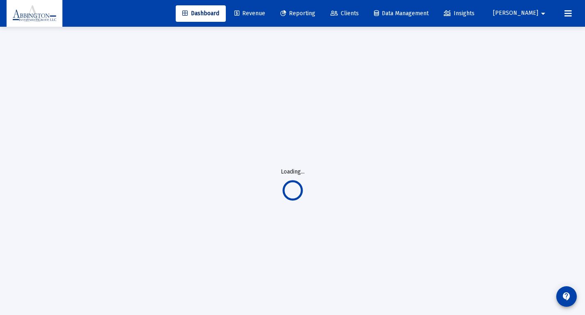 Image resolution: width=585 pixels, height=315 pixels. Describe the element at coordinates (298, 14) in the screenshot. I see `a: Reporting` at that location.